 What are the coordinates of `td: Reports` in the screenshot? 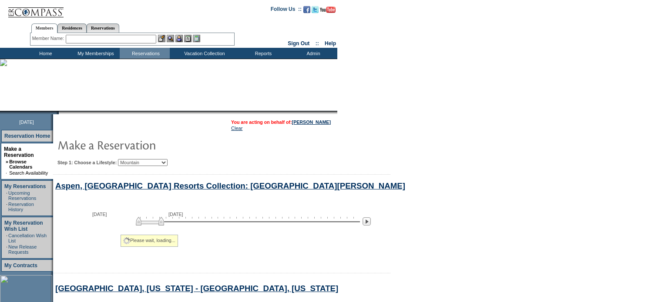 It's located at (262, 53).